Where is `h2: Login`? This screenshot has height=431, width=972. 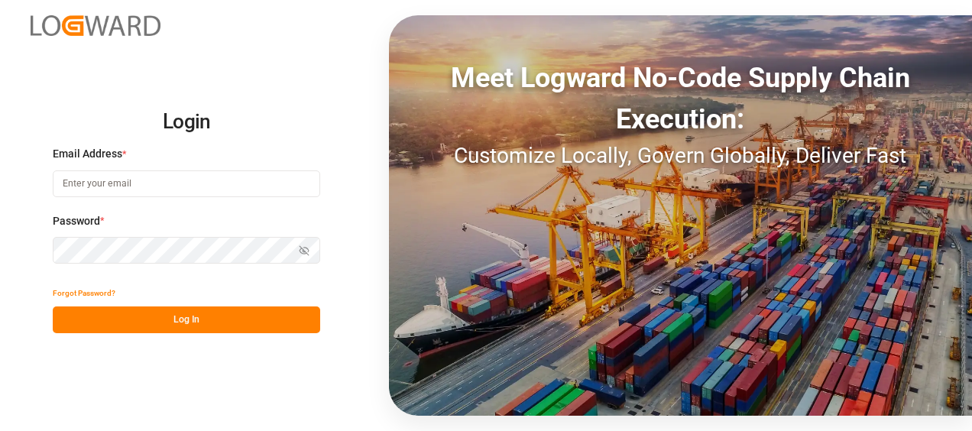 h2: Login is located at coordinates (186, 122).